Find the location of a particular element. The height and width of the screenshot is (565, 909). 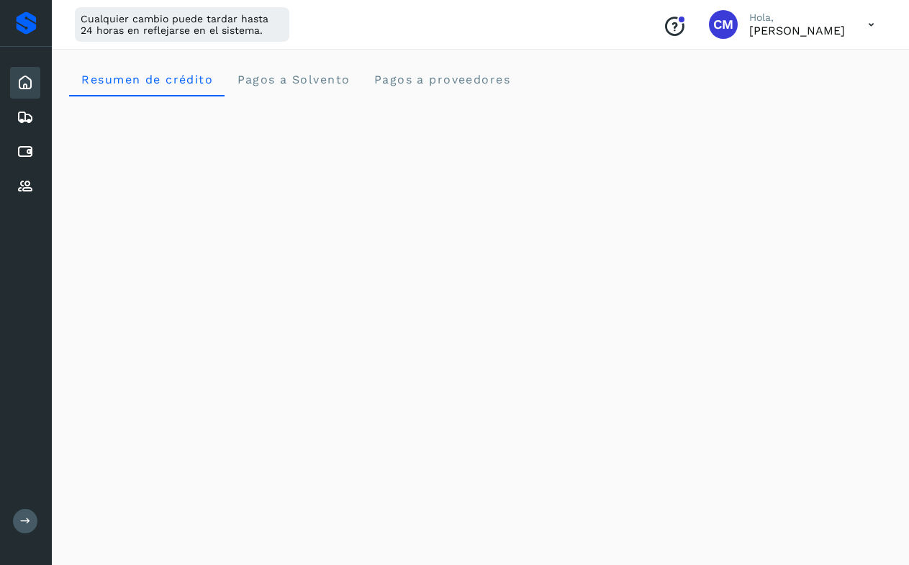

span: Pagos a Solvento is located at coordinates (293, 79).